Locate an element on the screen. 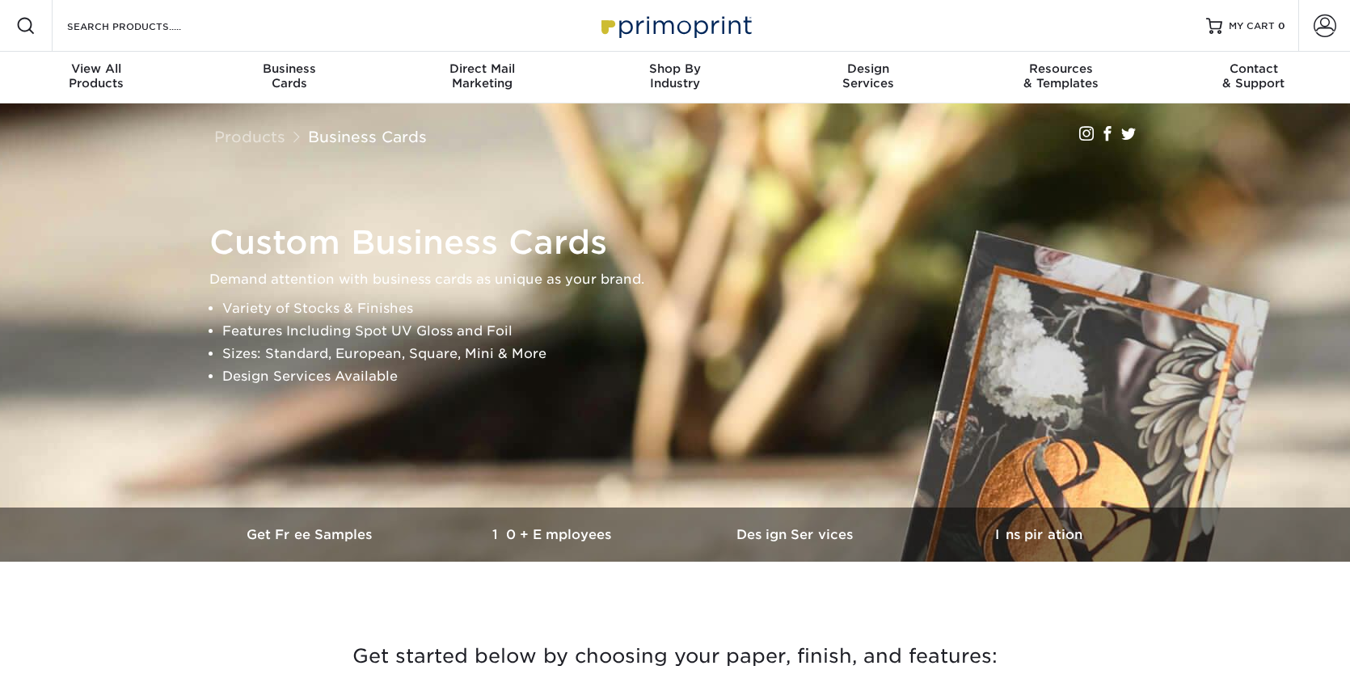  a: Design Services is located at coordinates (796, 534).